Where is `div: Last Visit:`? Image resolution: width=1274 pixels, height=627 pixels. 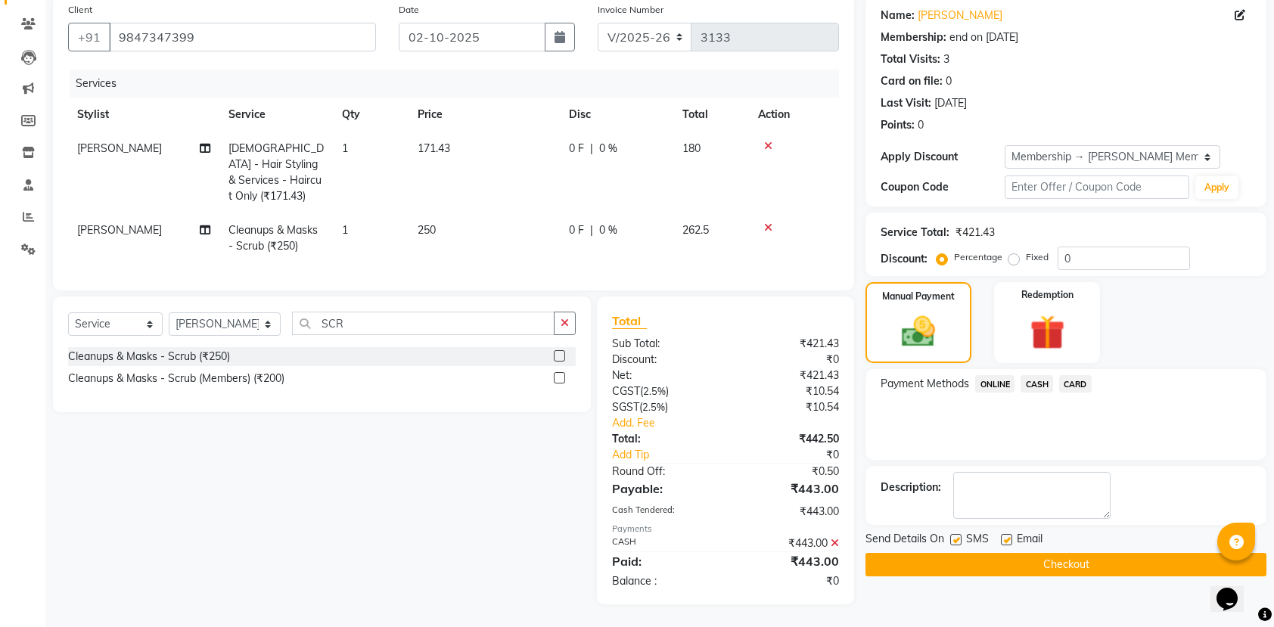
div: Last Visit: is located at coordinates (906, 103).